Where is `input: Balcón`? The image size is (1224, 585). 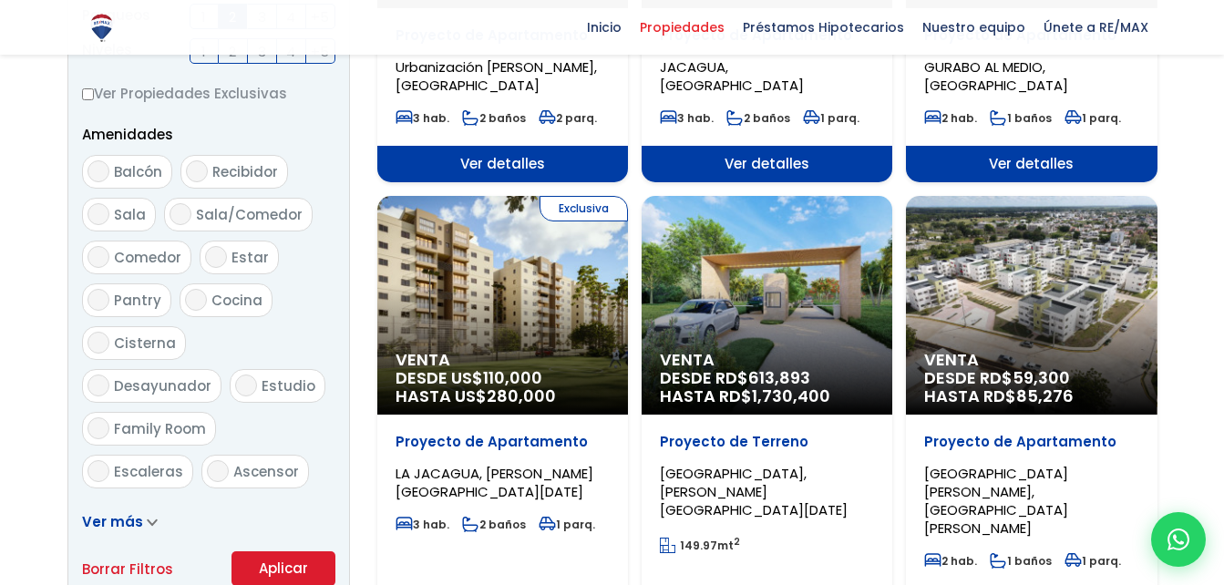
input: Balcón is located at coordinates (98, 171).